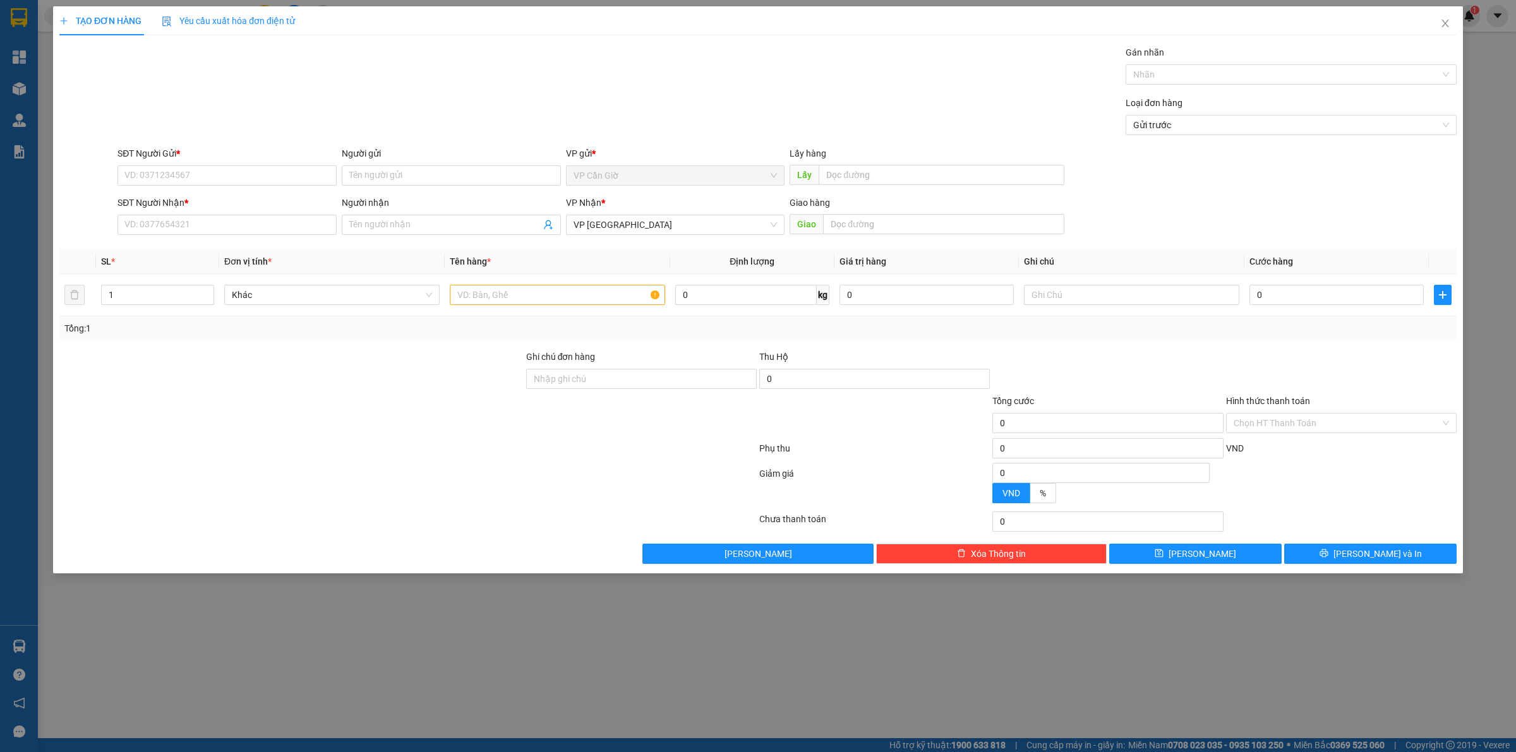 The height and width of the screenshot is (752, 1516). I want to click on button: plus, so click(1443, 295).